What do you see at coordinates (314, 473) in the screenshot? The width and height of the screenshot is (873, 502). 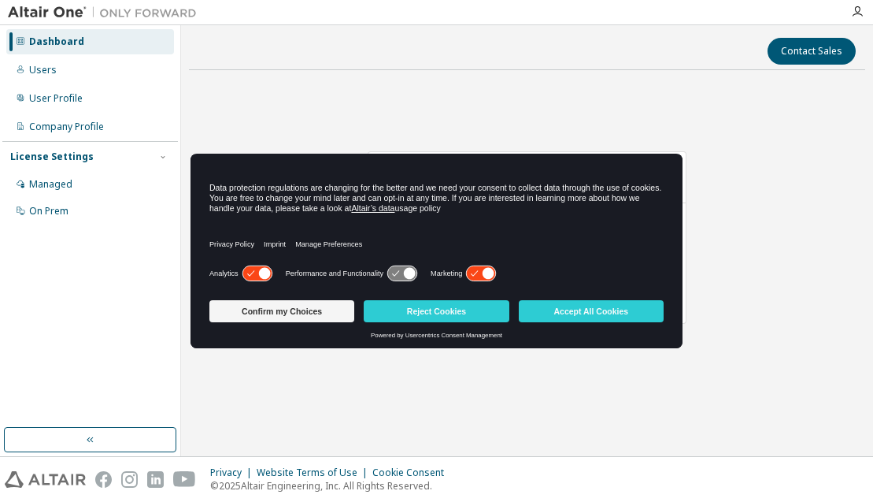 I see `div: Website Terms of Use` at bounding box center [314, 473].